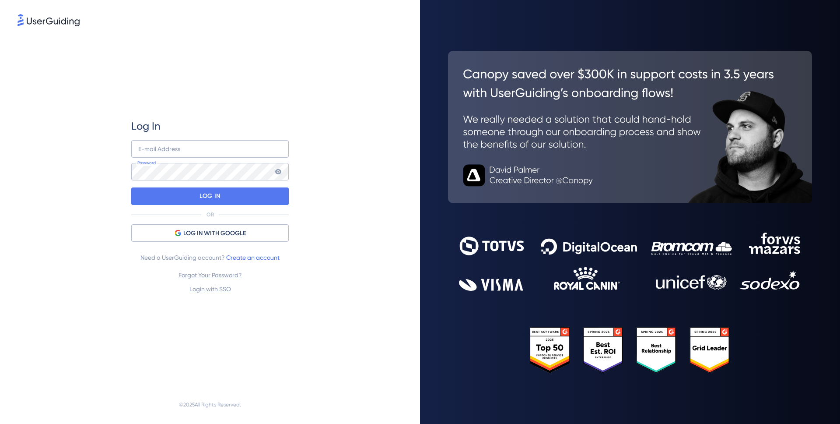 This screenshot has height=424, width=840. Describe the element at coordinates (210, 275) in the screenshot. I see `a: Forgot Your Password?` at that location.